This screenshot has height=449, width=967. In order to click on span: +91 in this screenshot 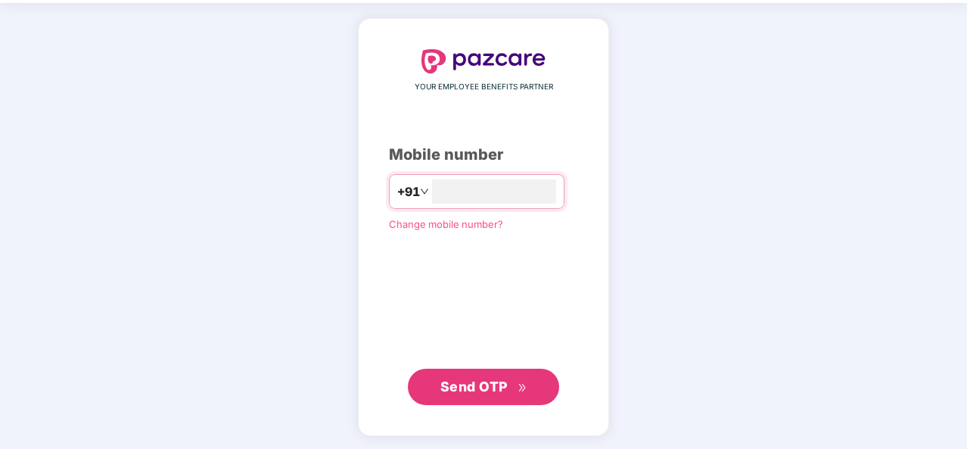, I will do `click(409, 191)`.